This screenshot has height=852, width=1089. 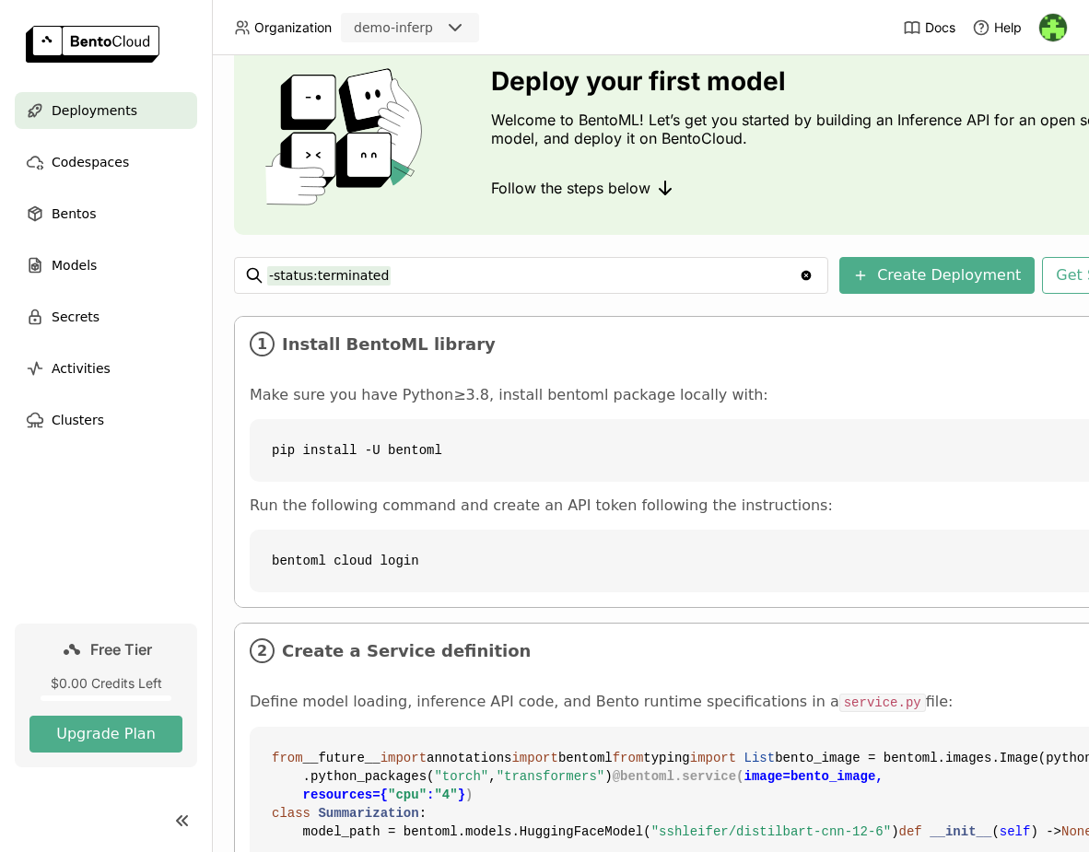 What do you see at coordinates (291, 814) in the screenshot?
I see `span: class` at bounding box center [291, 814].